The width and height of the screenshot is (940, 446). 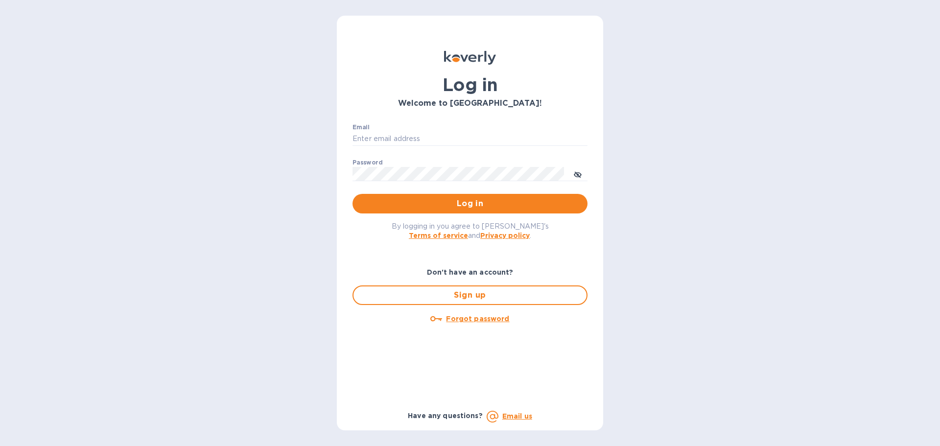 I want to click on b: Have any questions?, so click(x=445, y=416).